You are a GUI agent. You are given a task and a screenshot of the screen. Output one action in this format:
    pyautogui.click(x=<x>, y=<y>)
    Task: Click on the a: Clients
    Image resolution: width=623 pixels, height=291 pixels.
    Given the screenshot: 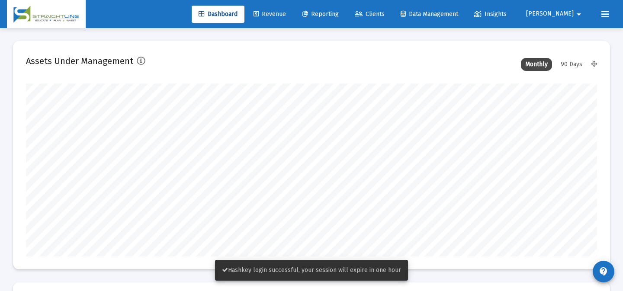 What is the action you would take?
    pyautogui.click(x=369, y=14)
    